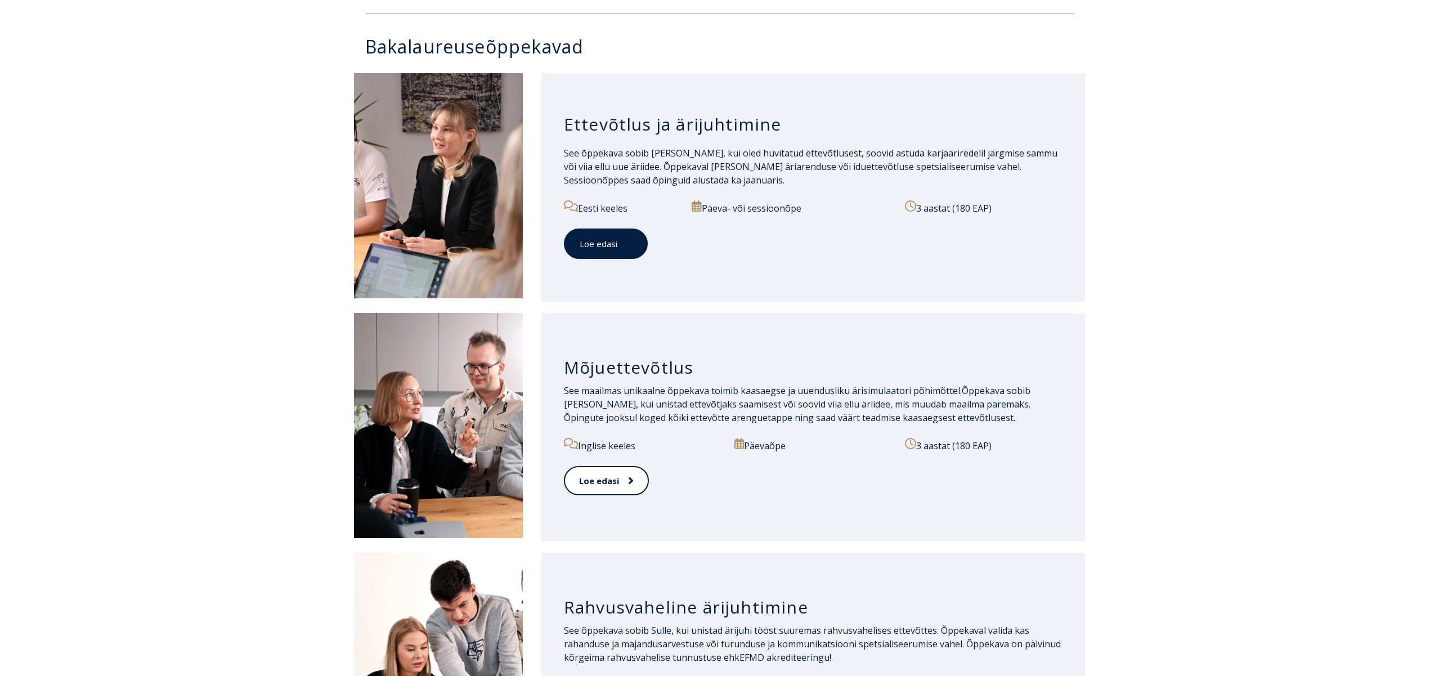 This screenshot has width=1439, height=676. What do you see at coordinates (813, 607) in the screenshot?
I see `h3: Rahvusvaheline ärijuhtimine` at bounding box center [813, 607].